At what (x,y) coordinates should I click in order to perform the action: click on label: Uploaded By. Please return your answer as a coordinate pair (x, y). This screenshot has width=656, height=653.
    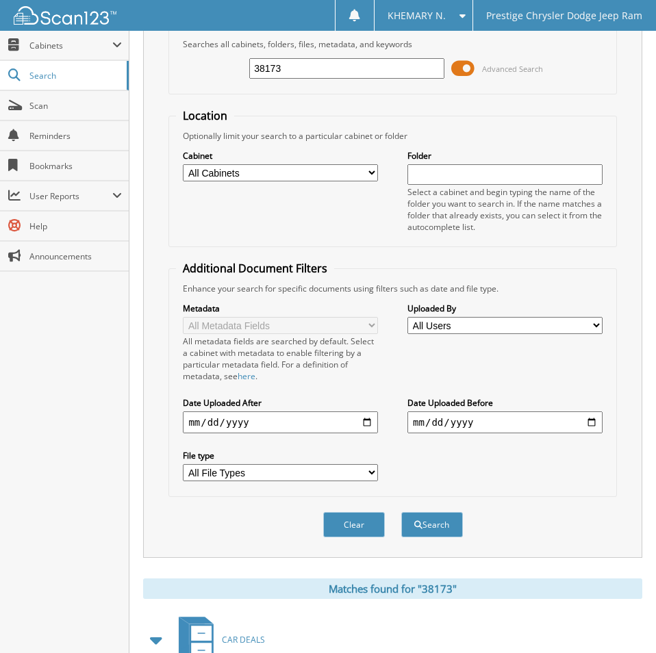
    Looking at the image, I should click on (505, 308).